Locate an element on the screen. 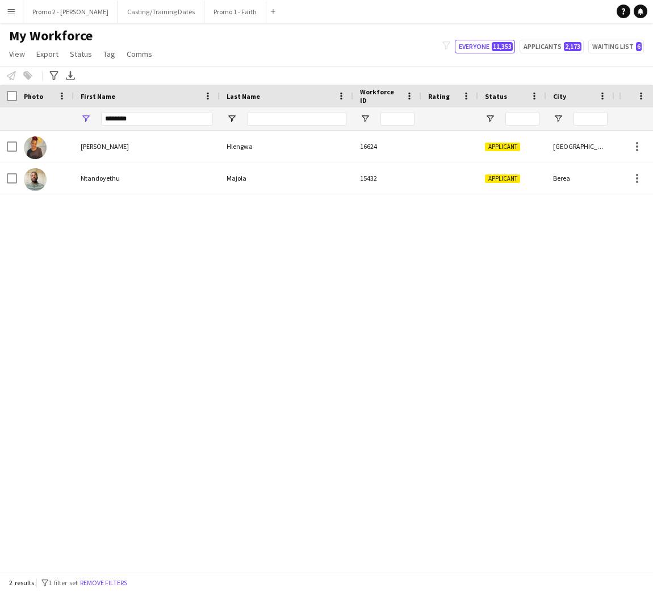 The image size is (653, 592). span: 2,173 is located at coordinates (573, 47).